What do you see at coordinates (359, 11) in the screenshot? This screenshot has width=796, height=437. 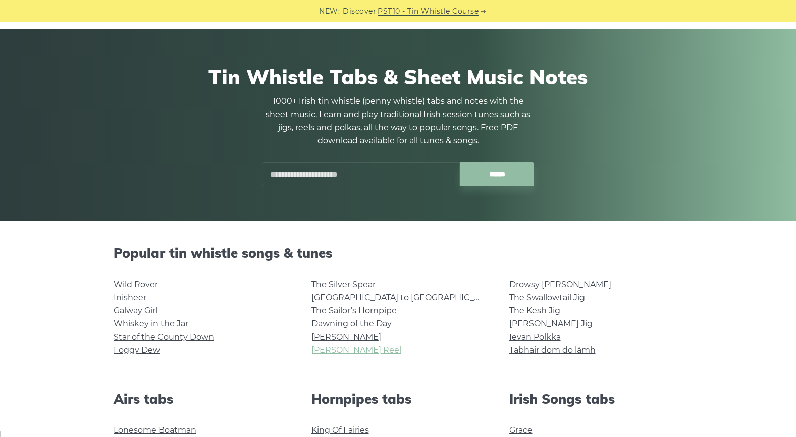 I see `span: Discover` at bounding box center [359, 11].